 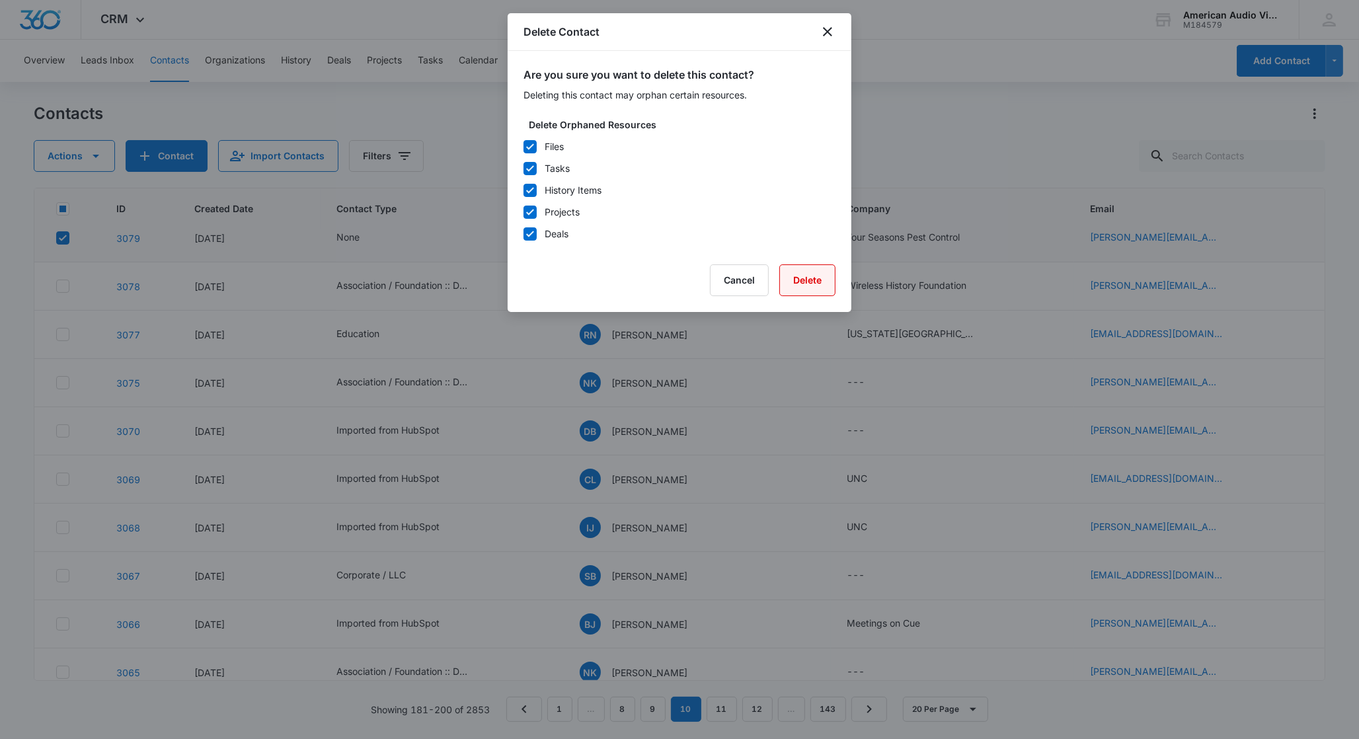 I want to click on label: Delete Orphaned Resources, so click(x=685, y=124).